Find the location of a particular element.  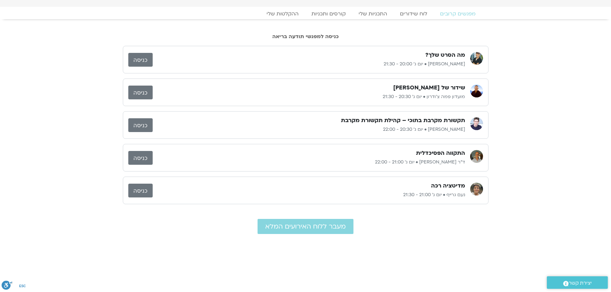

a: קורסים ותכניות is located at coordinates (328, 14).